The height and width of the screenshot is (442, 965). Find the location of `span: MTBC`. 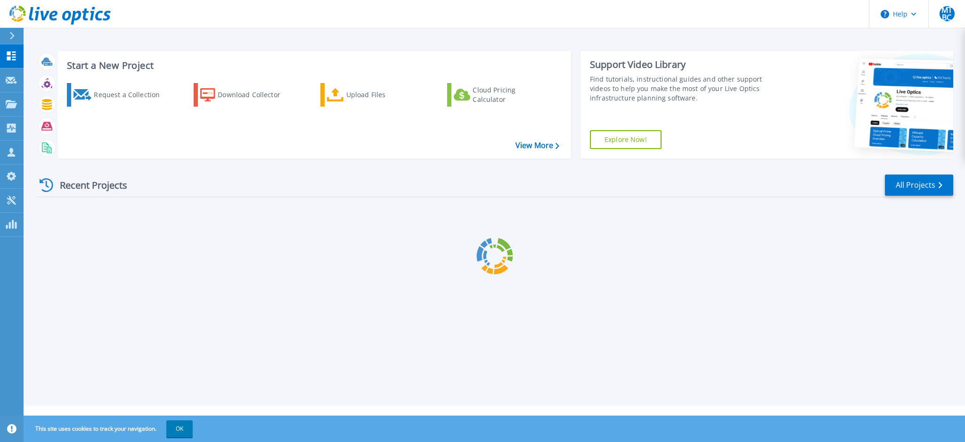

span: MTBC is located at coordinates (947, 14).